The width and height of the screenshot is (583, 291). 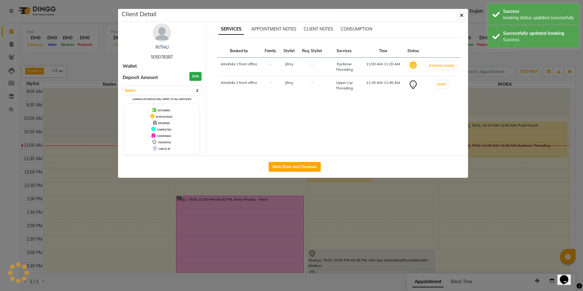 What do you see at coordinates (164, 110) in the screenshot?
I see `span: UPCOMING` at bounding box center [164, 110].